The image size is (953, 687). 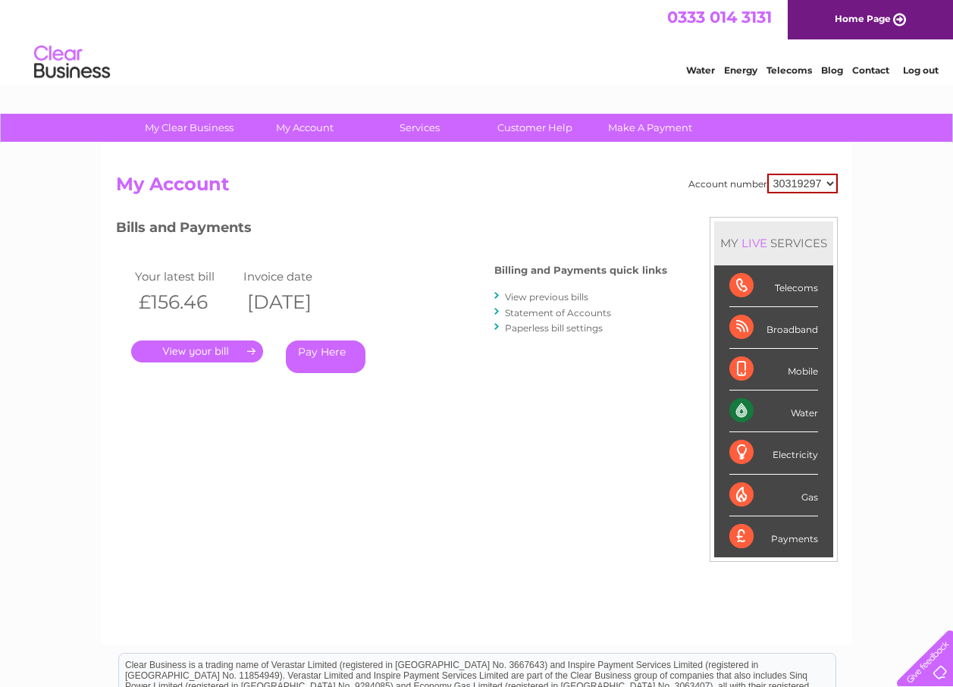 I want to click on div: Telecoms, so click(x=773, y=286).